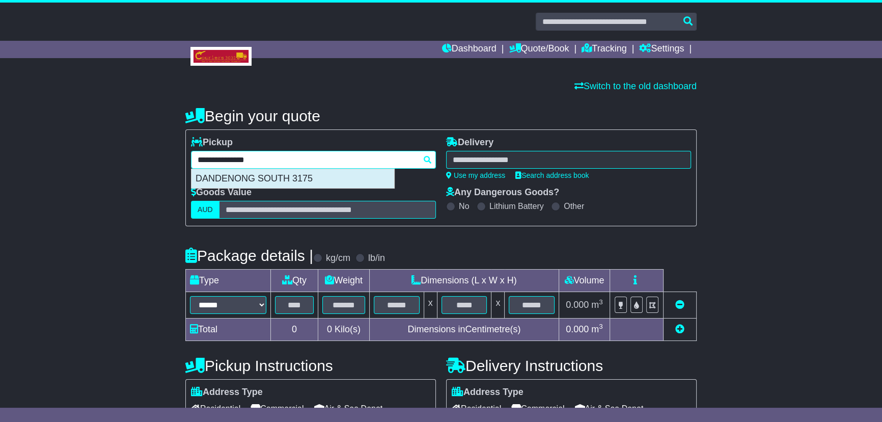 The width and height of the screenshot is (882, 422). I want to click on label: Other, so click(574, 206).